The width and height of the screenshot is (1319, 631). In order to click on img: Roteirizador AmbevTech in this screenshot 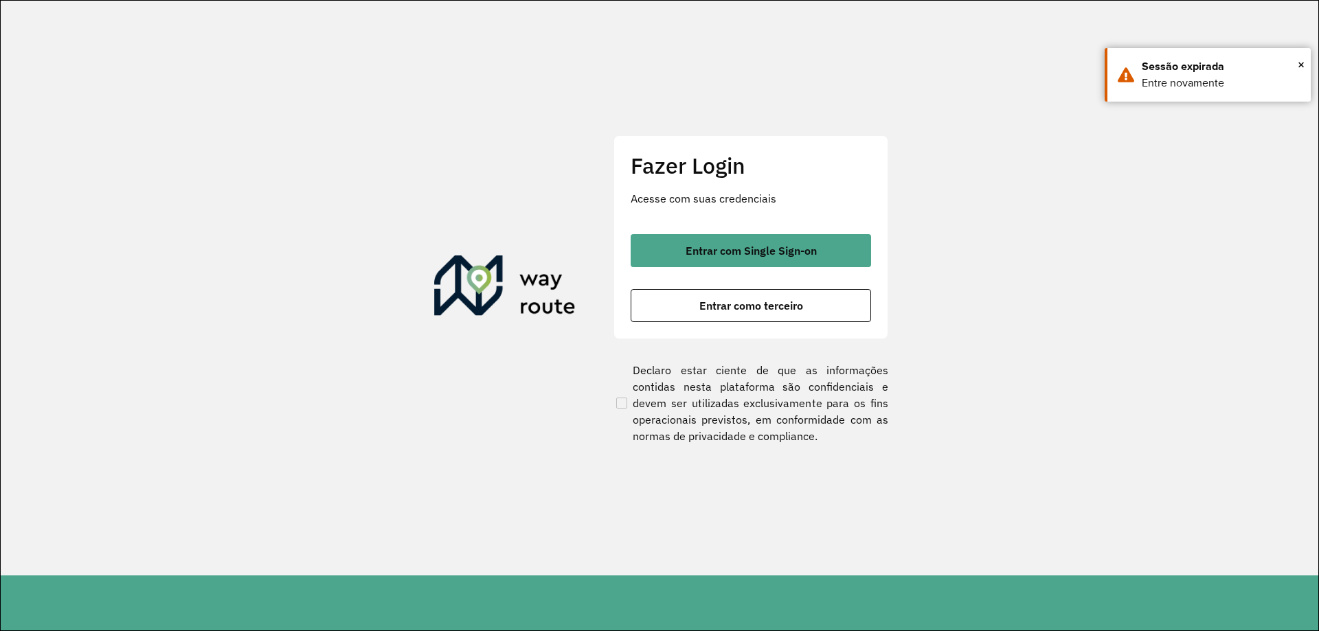, I will do `click(505, 289)`.